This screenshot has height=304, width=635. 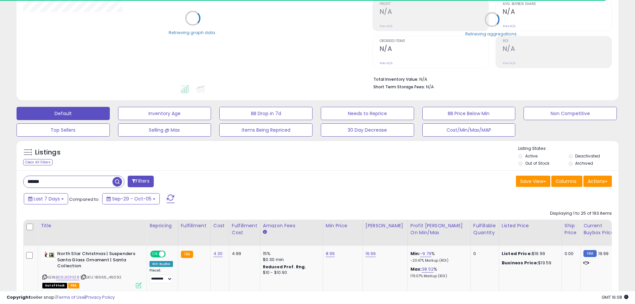 I want to click on button: BB Price Below Min, so click(x=469, y=113).